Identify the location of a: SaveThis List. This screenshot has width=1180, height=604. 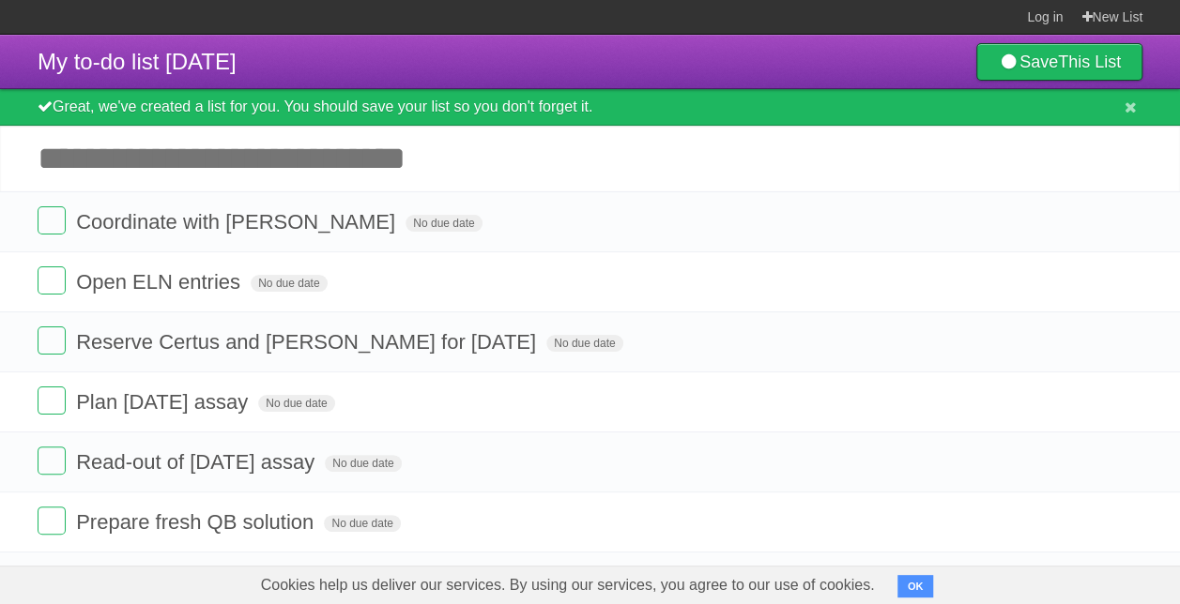
(1059, 62).